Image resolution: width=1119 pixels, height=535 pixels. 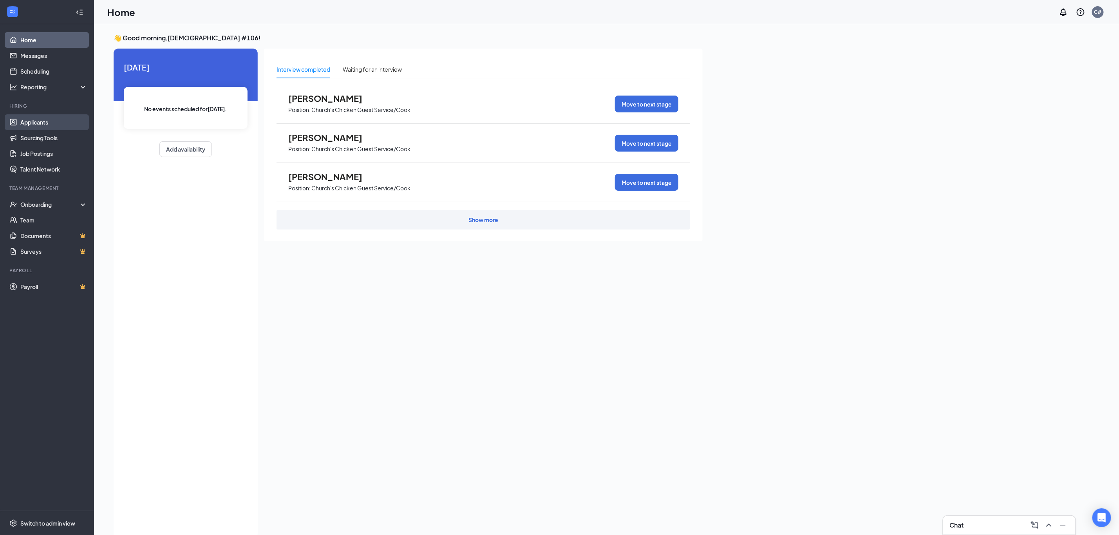 What do you see at coordinates (1064, 12) in the screenshot?
I see `svg: Notifications` at bounding box center [1064, 12].